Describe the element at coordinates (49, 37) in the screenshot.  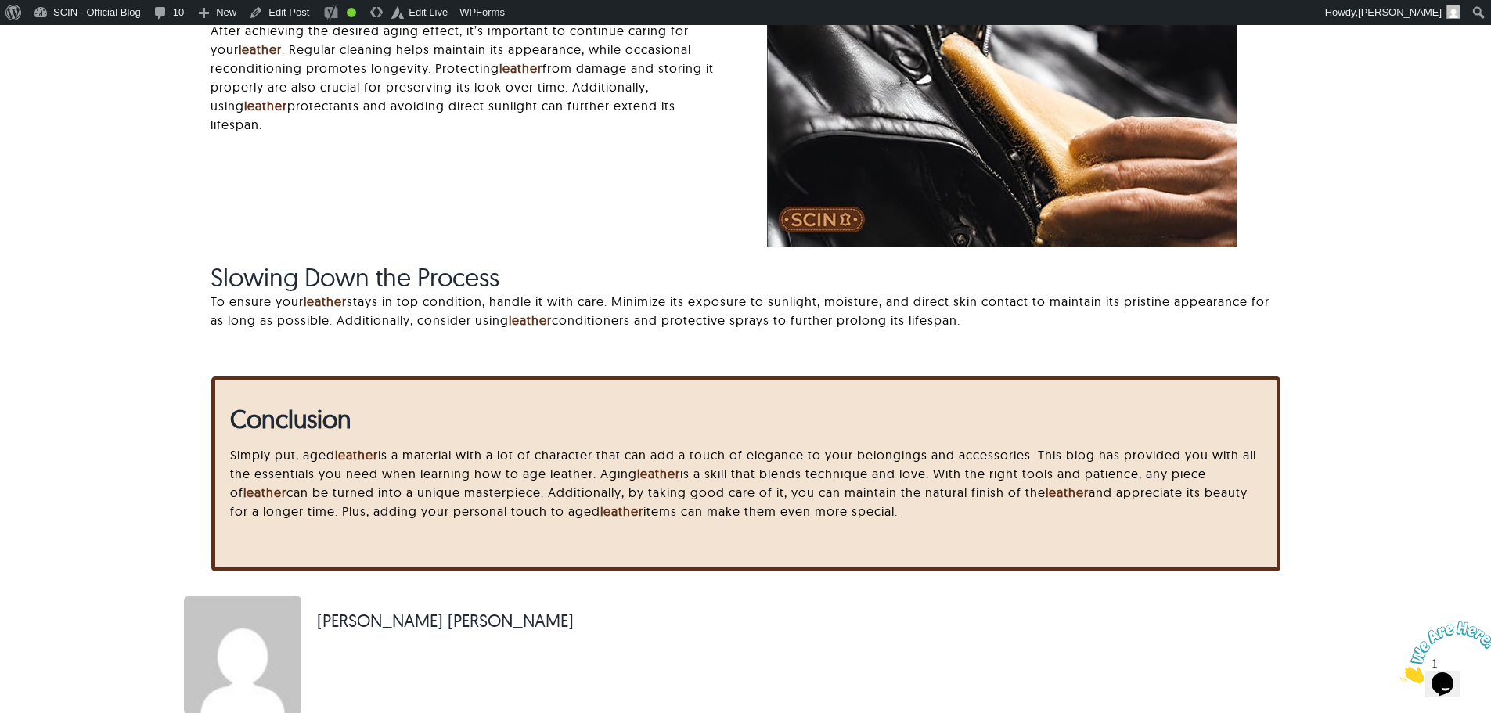
I see `div: CloseChat attention grabber` at that location.